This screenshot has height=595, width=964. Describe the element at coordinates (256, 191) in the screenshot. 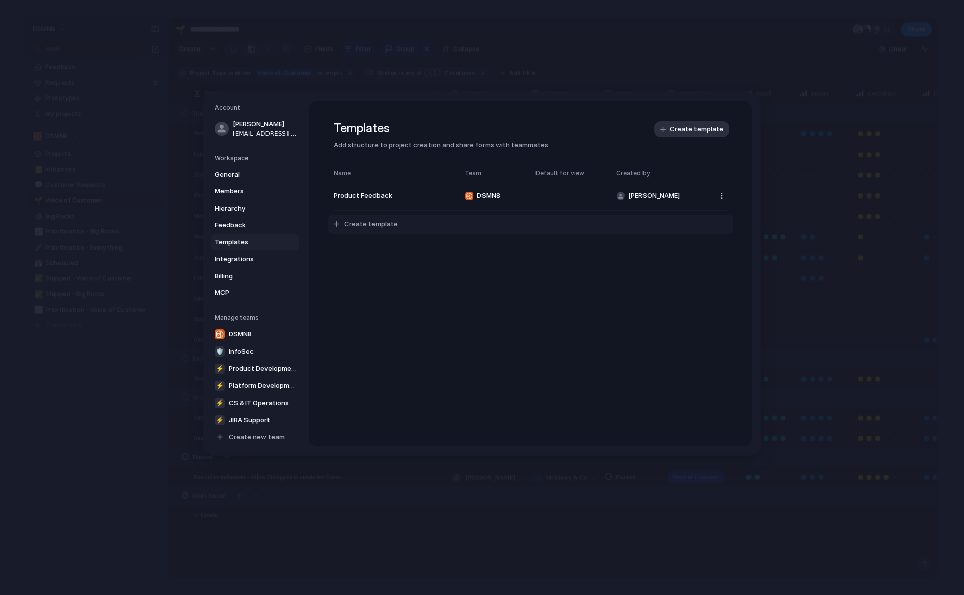

I see `a: Members` at that location.